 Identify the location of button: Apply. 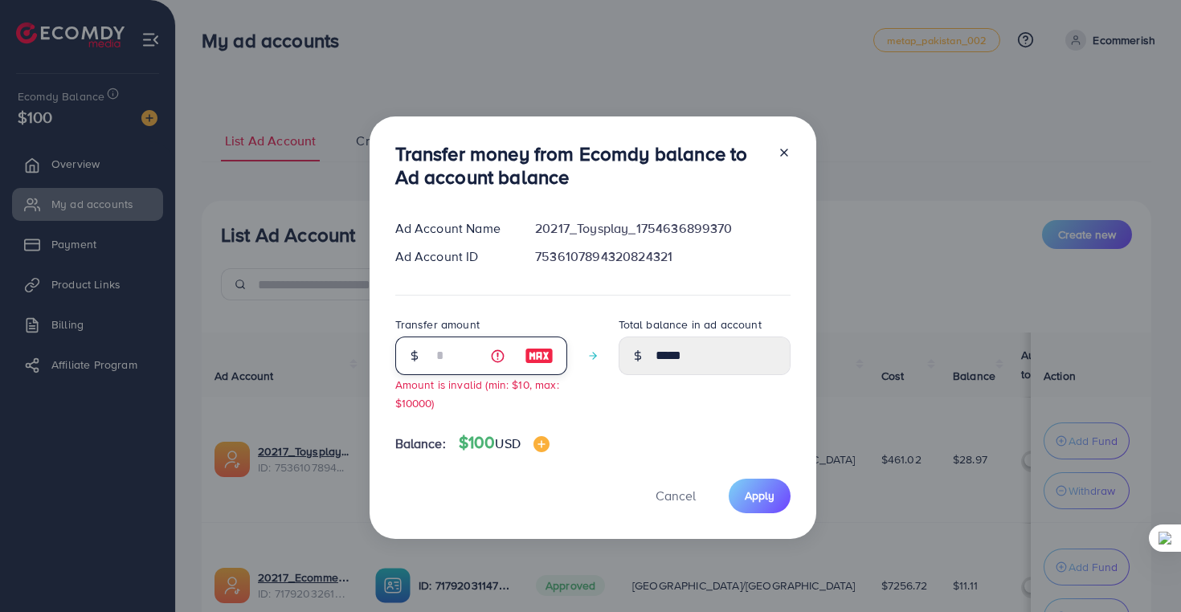
(759, 496).